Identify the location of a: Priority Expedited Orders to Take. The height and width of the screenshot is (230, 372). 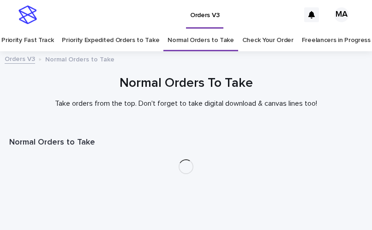
(110, 40).